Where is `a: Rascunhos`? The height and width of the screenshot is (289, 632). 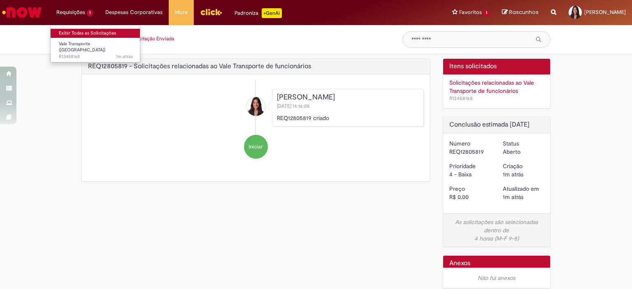
a: Rascunhos is located at coordinates (520, 12).